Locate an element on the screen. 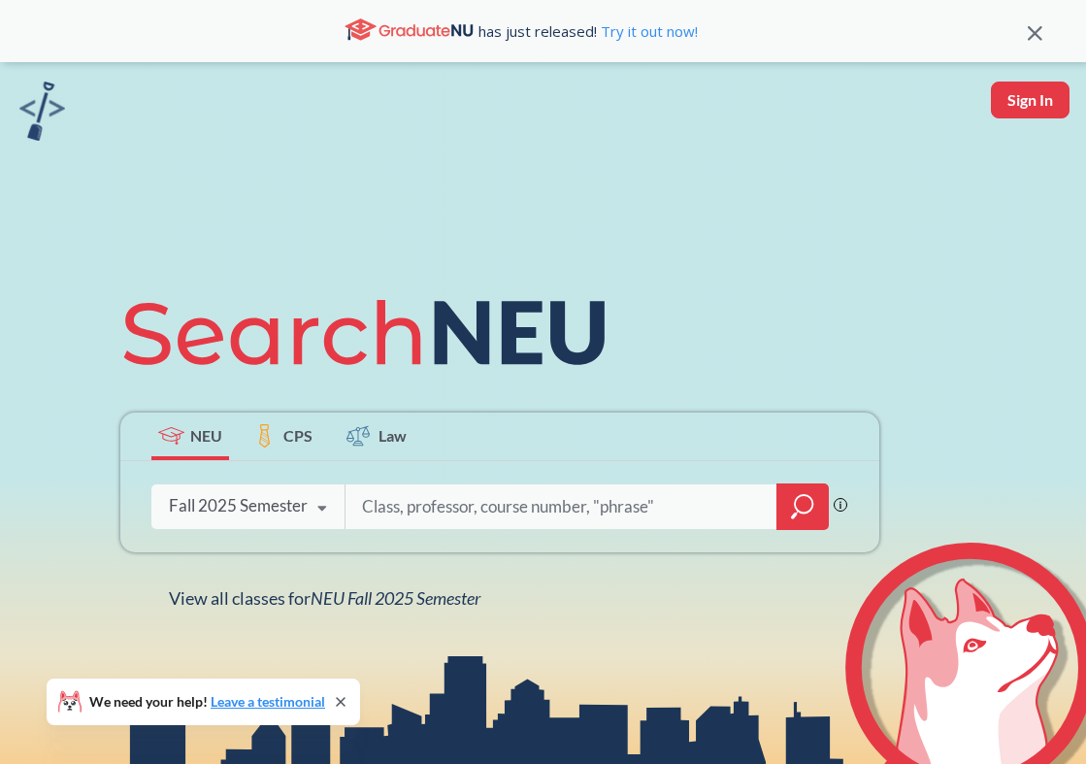  span: Law is located at coordinates (392, 435).